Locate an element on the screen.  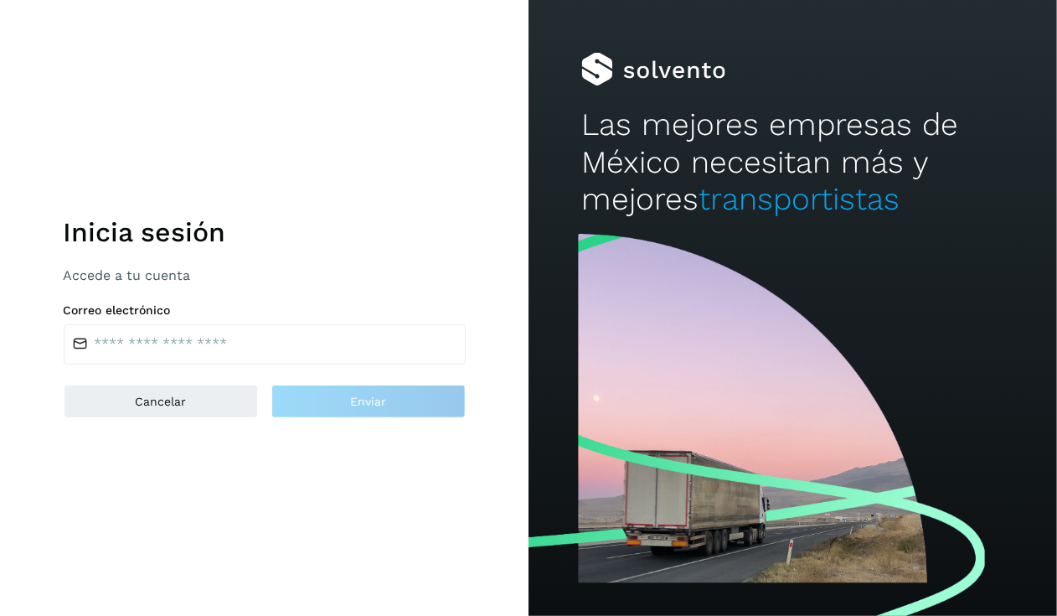
h1: Inicia sesión is located at coordinates (265, 232).